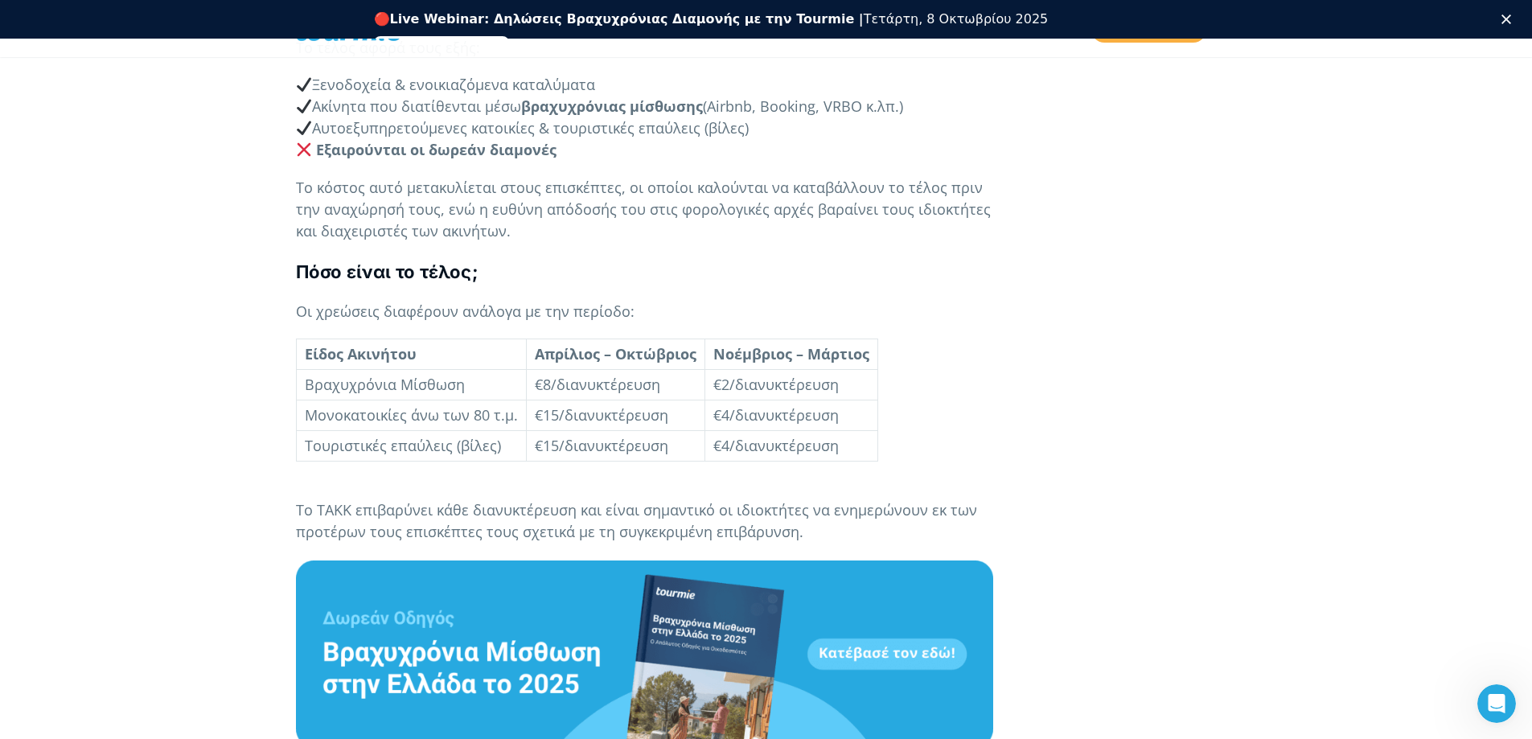 The height and width of the screenshot is (739, 1532). I want to click on span: (Airbnb, Booking, VRBO κ.λπ.), so click(803, 106).